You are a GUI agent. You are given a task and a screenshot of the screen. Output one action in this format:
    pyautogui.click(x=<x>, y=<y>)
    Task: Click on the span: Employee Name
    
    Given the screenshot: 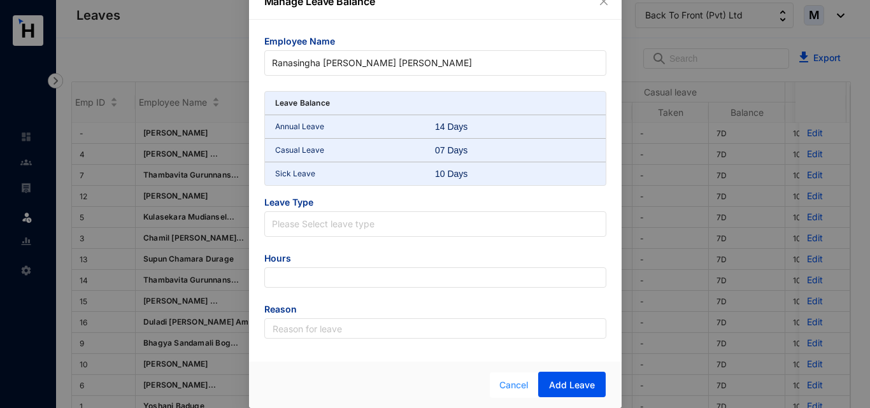 What is the action you would take?
    pyautogui.click(x=435, y=43)
    